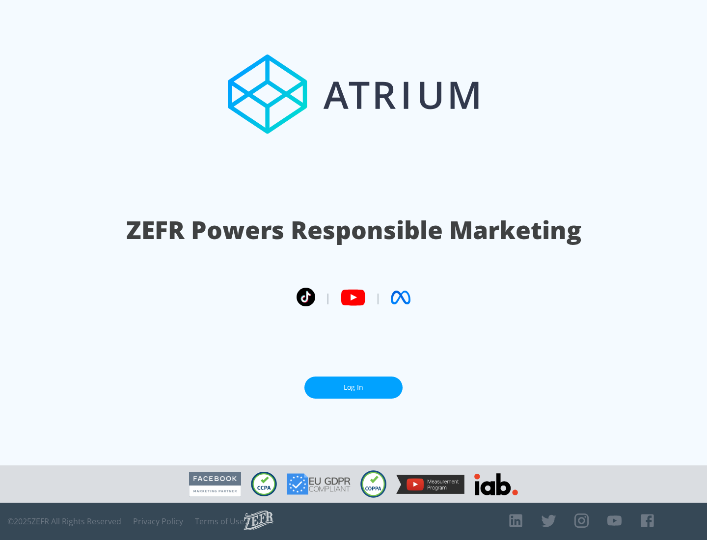  I want to click on a: Log In, so click(354, 387).